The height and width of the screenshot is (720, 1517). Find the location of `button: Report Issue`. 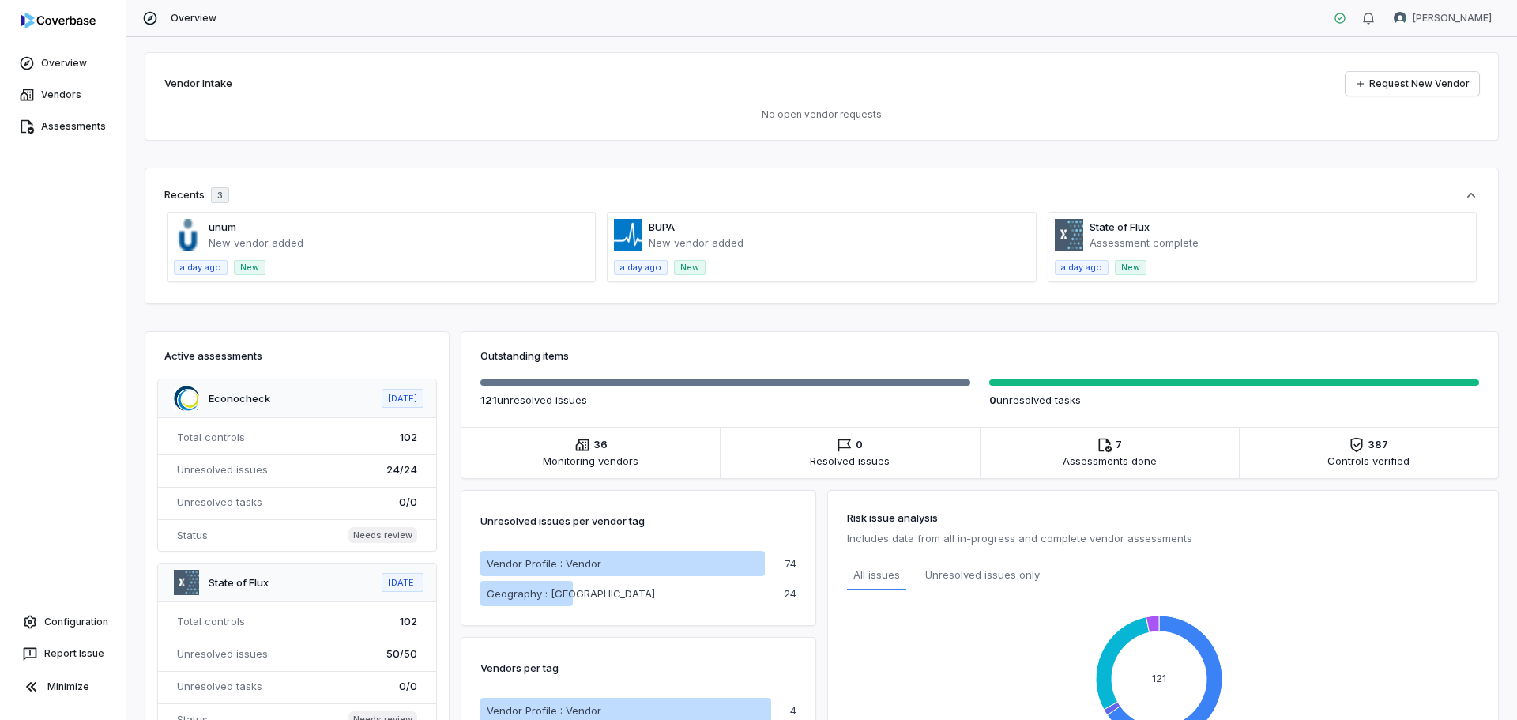

button: Report Issue is located at coordinates (62, 653).